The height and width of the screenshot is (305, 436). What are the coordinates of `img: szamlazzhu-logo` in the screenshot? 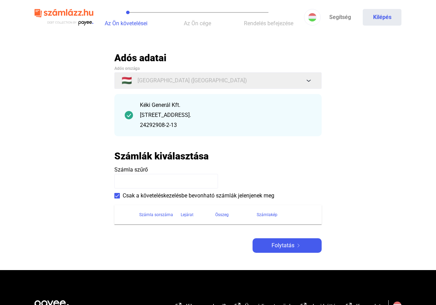 It's located at (64, 17).